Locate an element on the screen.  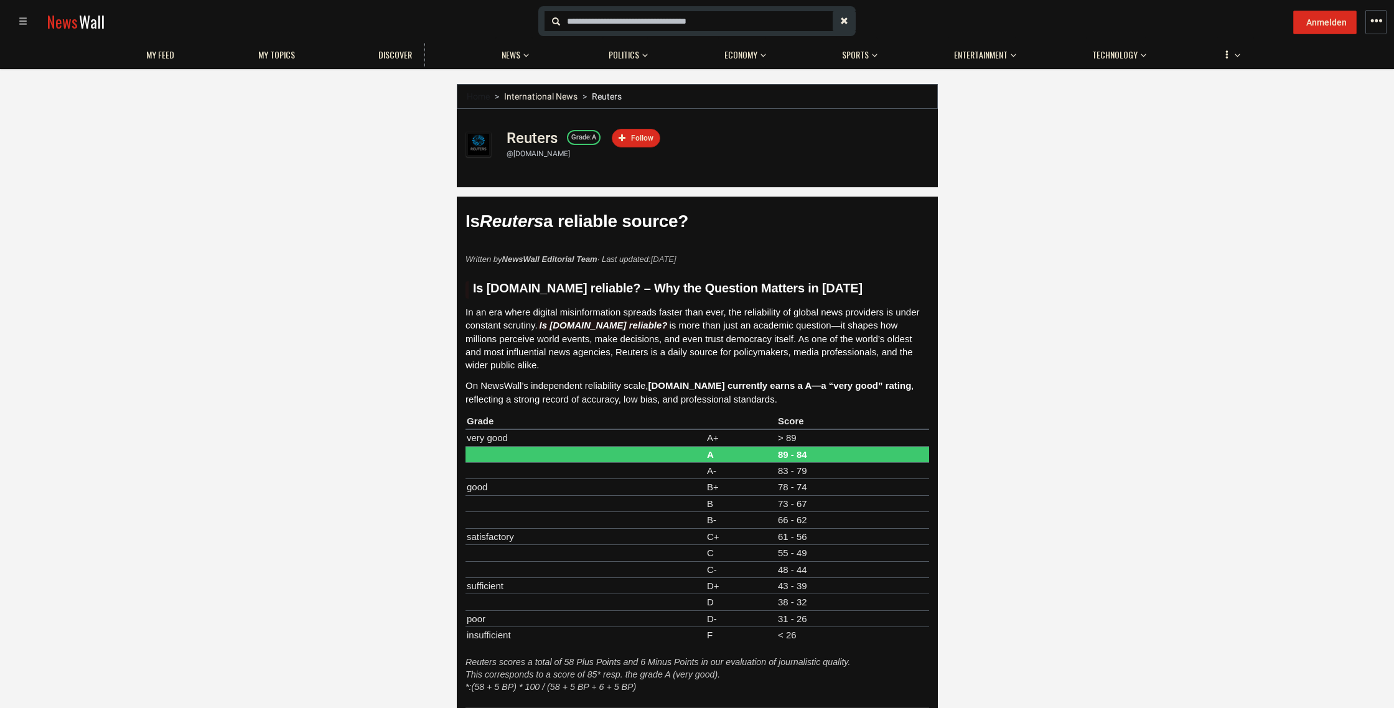
a: International News is located at coordinates (541, 96).